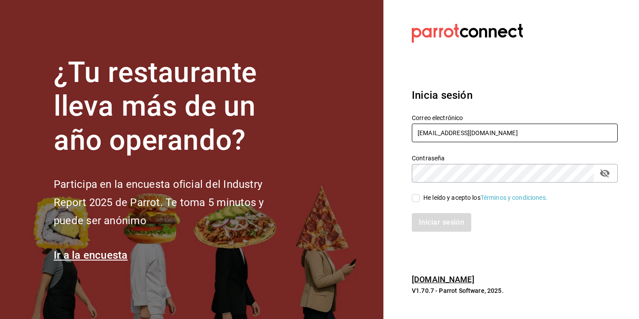 Image resolution: width=639 pixels, height=319 pixels. I want to click on h3: Inicia sesión, so click(515, 95).